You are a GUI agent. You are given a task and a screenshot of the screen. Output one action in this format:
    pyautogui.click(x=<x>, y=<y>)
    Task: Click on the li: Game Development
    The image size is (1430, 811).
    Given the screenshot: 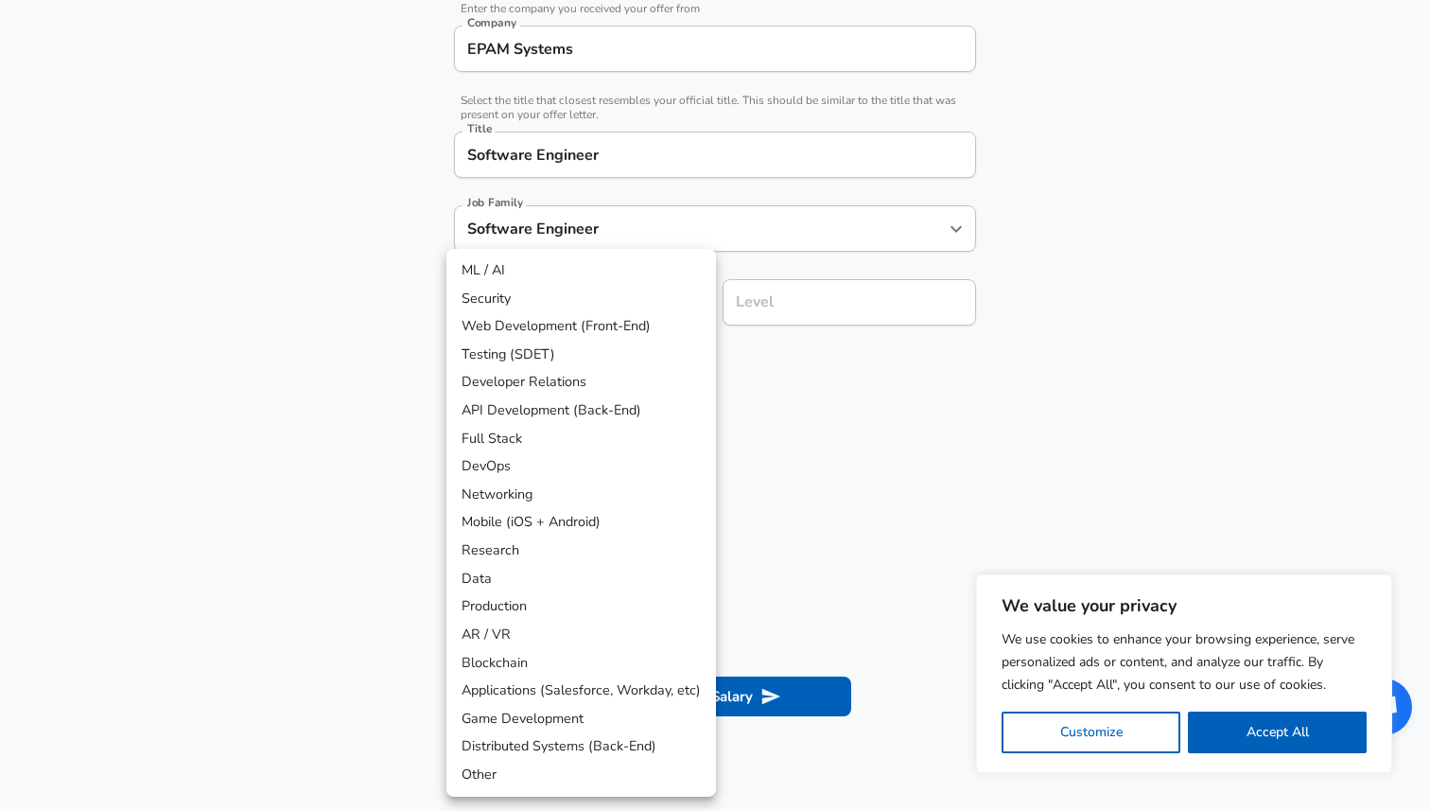 What is the action you would take?
    pyautogui.click(x=581, y=719)
    